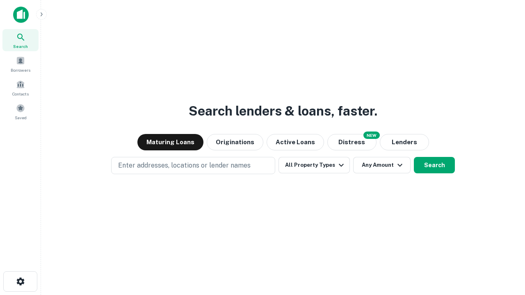 This screenshot has height=295, width=525. Describe the element at coordinates (352, 142) in the screenshot. I see `button: Search distressed loans with lien and other non-mortgage details.` at that location.